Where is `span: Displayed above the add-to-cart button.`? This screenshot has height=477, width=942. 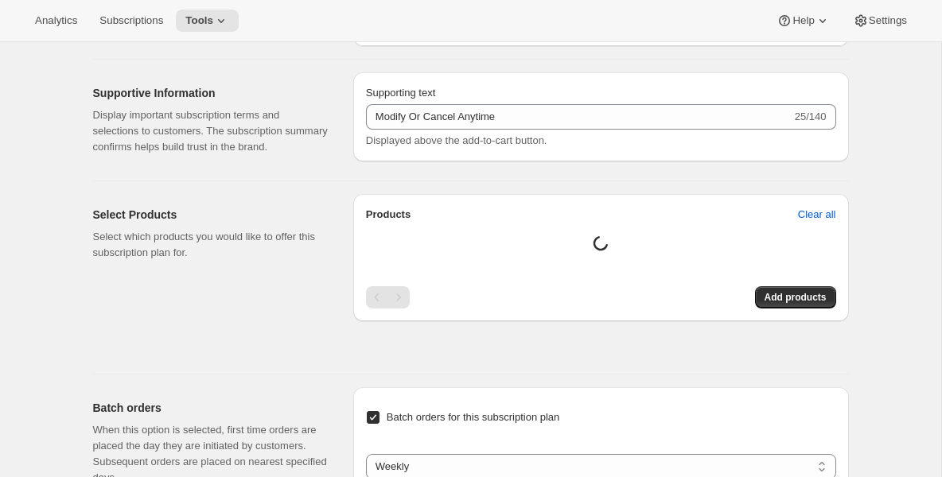
span: Displayed above the add-to-cart button. is located at coordinates (457, 140).